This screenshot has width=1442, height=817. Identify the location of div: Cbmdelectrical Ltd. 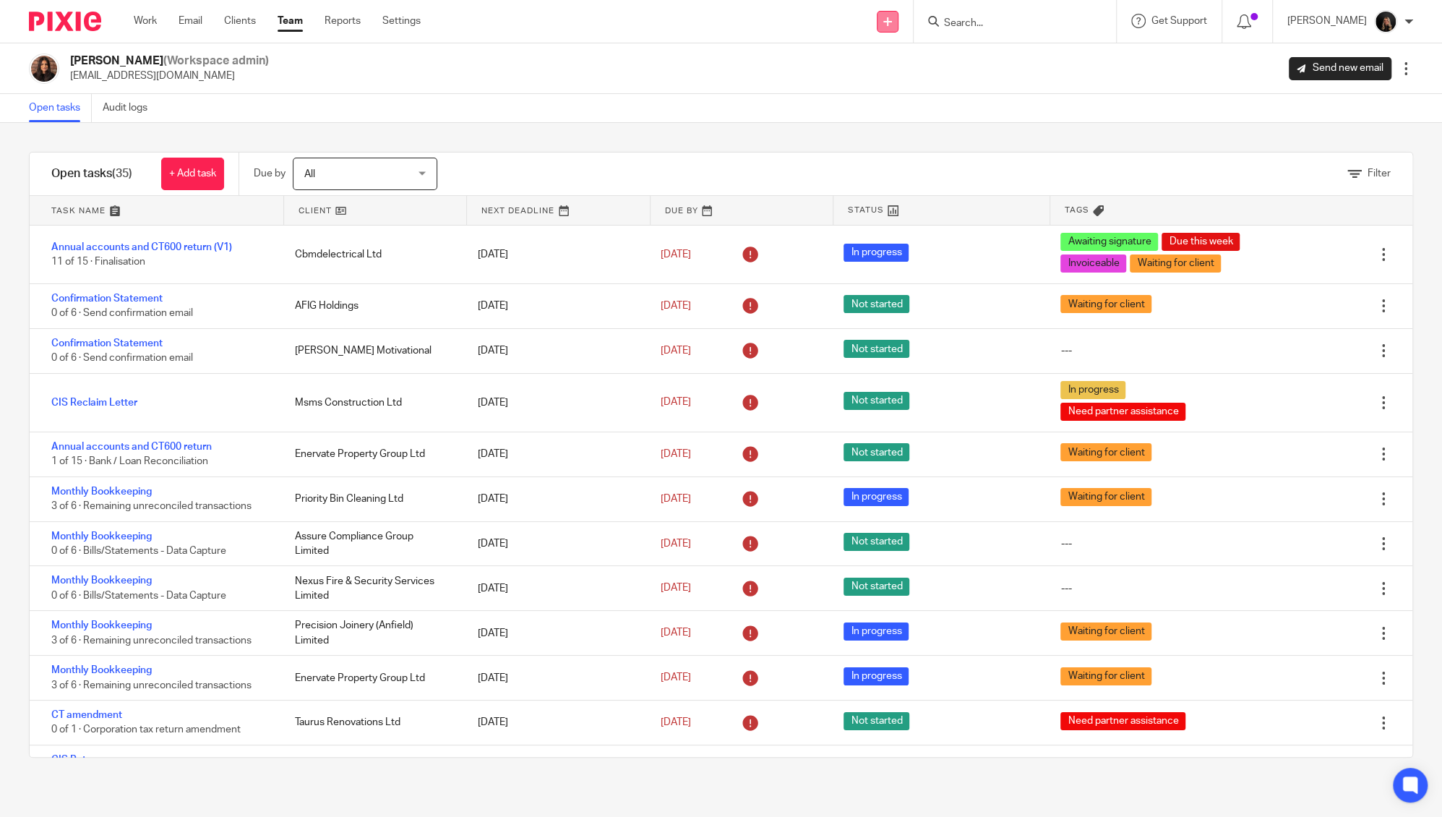
(371, 254).